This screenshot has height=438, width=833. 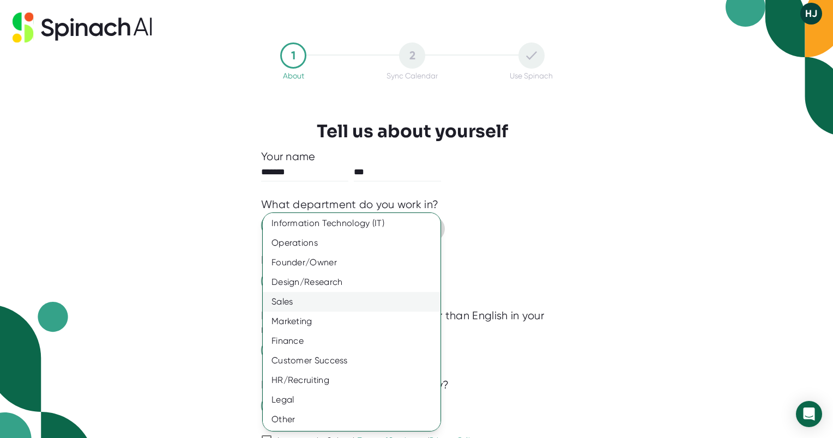 What do you see at coordinates (355, 302) in the screenshot?
I see `div: Sales` at bounding box center [355, 302].